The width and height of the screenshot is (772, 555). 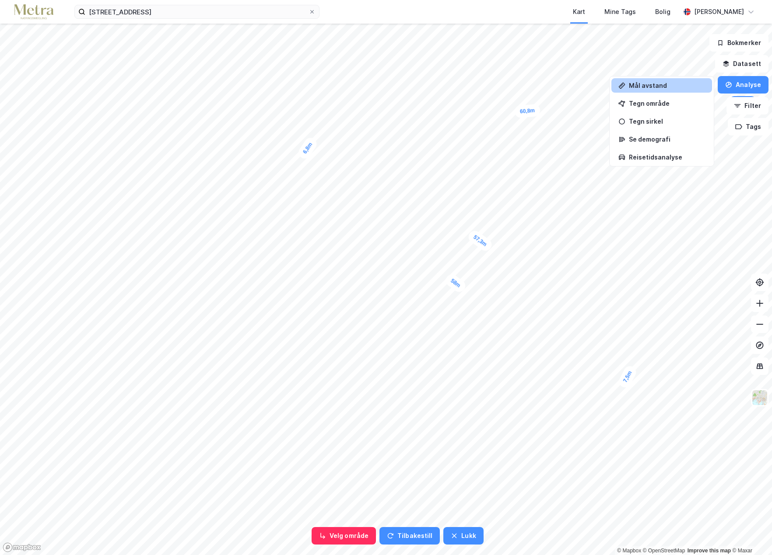 I want to click on div: Kontrollprogram for chat, so click(x=750, y=534).